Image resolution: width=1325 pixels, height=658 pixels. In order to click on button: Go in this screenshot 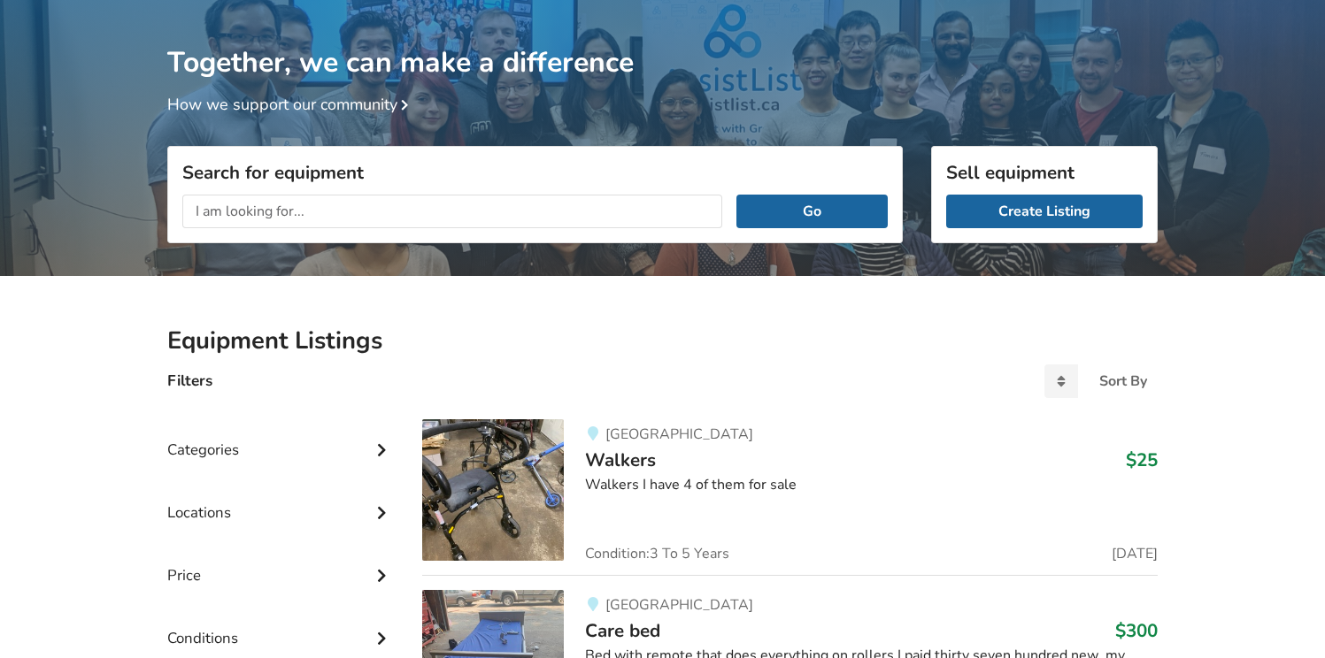, I will do `click(811, 211)`.